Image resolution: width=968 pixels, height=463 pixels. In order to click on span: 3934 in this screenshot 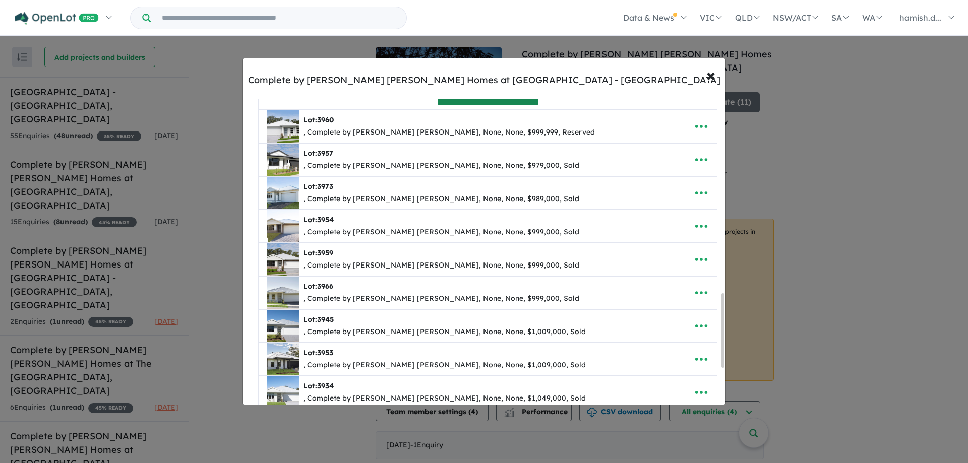, I will do `click(325, 386)`.